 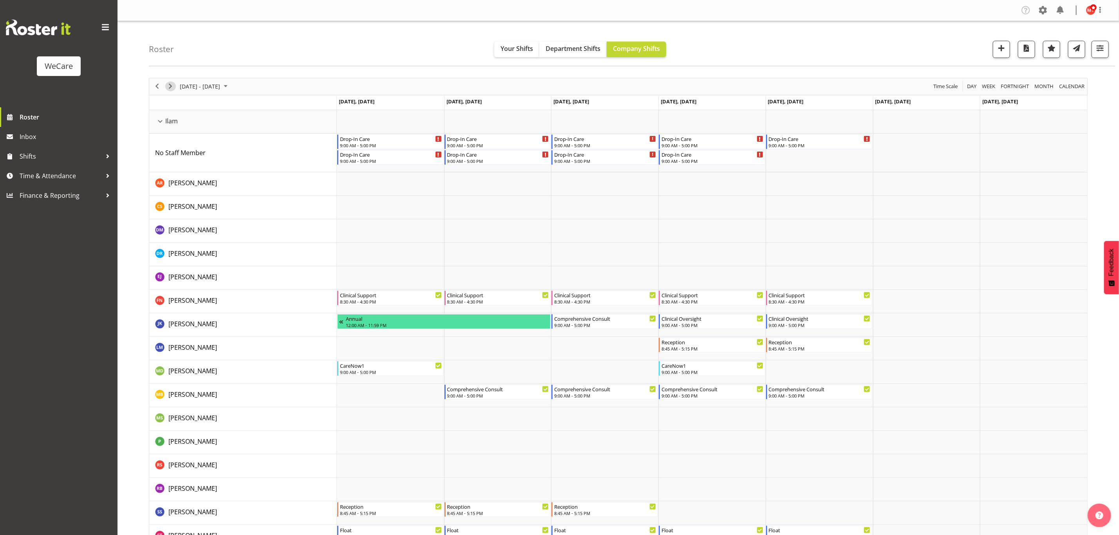 I want to click on div: No Staff Member"s event - Drop-In Care Begin From Thursday, October 16, 2025 at 9:00:00 AM GMT+13..., so click(x=712, y=158).